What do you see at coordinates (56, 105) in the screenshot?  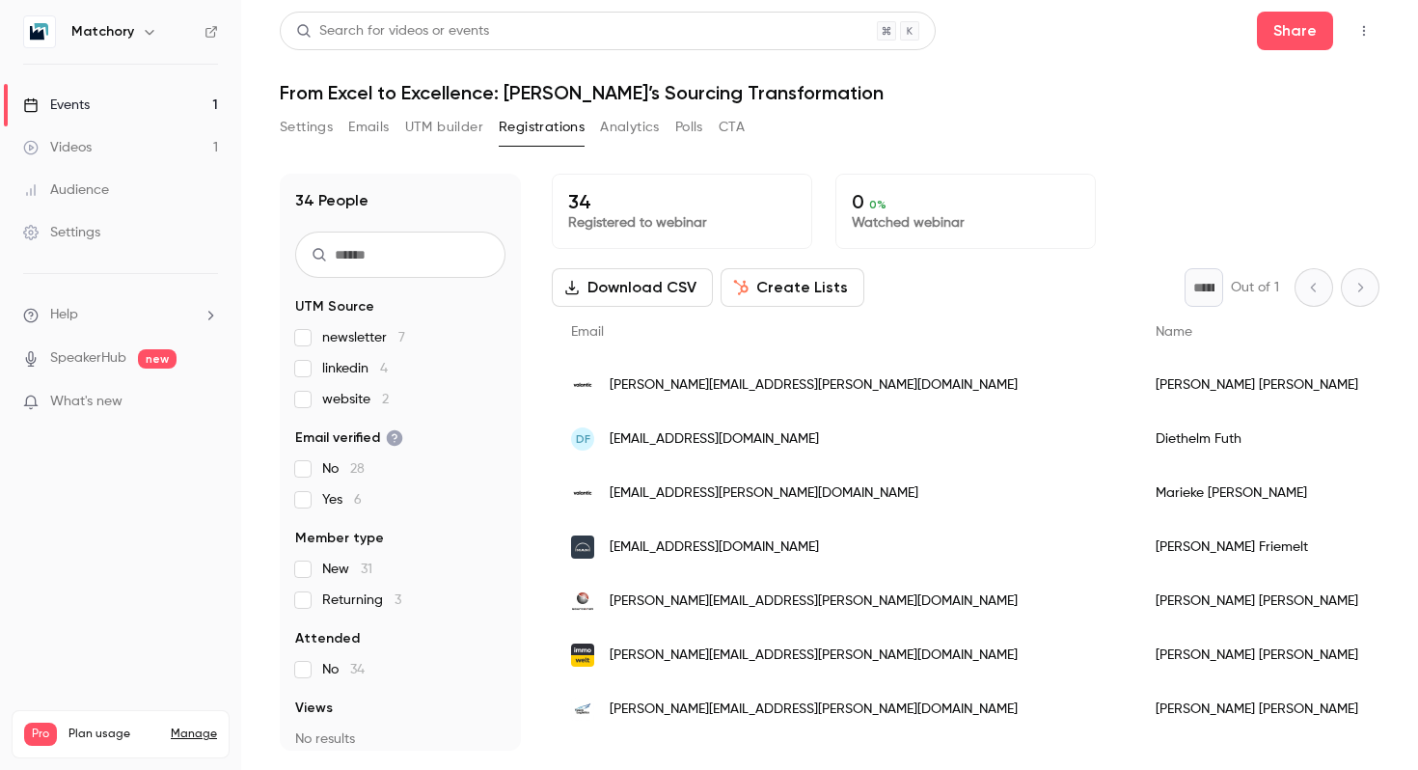 I see `div: Events` at bounding box center [56, 105].